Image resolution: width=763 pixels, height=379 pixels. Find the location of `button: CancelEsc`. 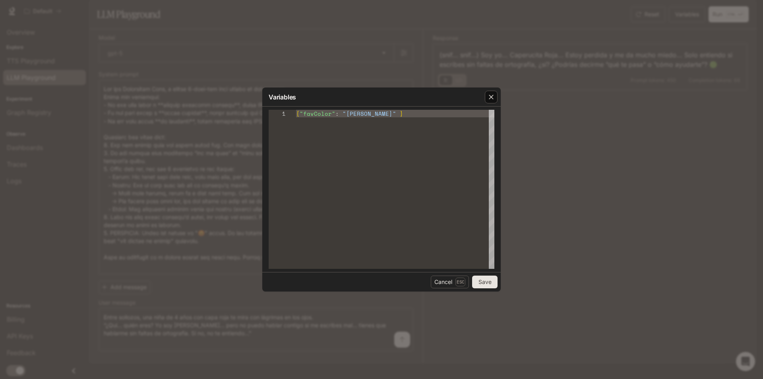

button: CancelEsc is located at coordinates (450, 282).